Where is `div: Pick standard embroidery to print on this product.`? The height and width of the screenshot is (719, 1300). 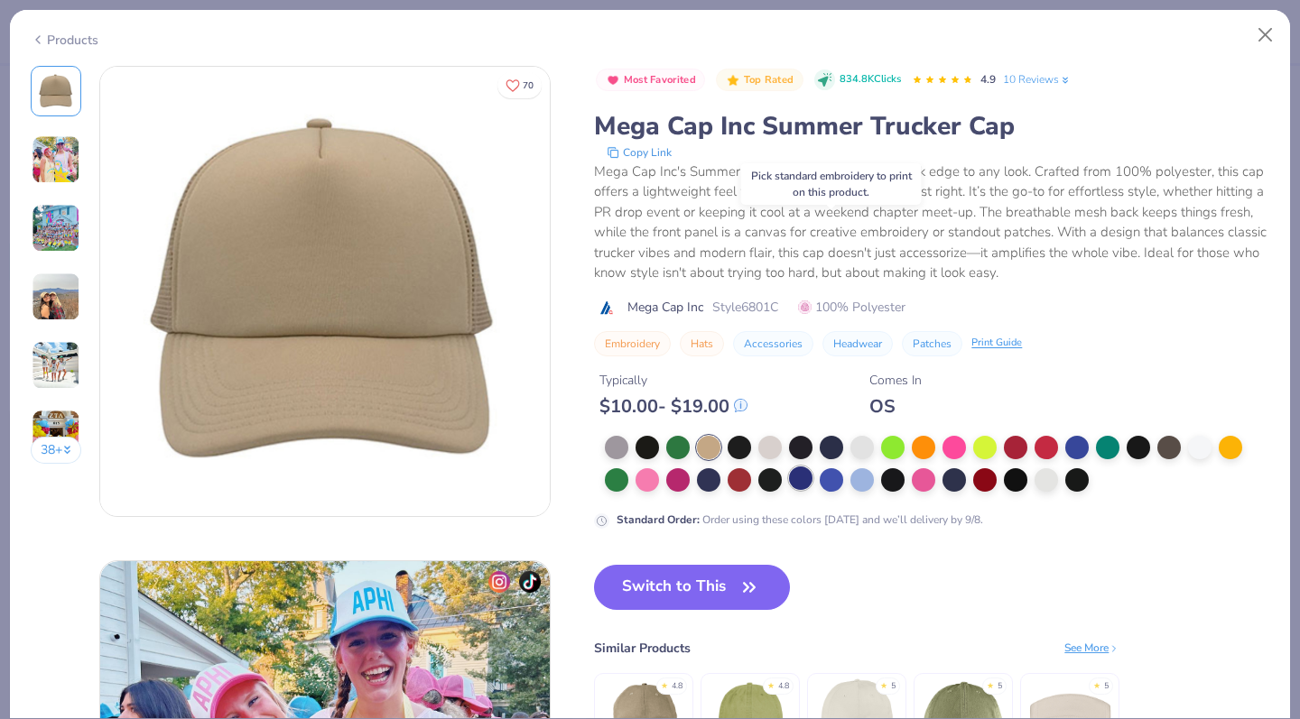
div: Pick standard embroidery to print on this product. is located at coordinates (831, 184).